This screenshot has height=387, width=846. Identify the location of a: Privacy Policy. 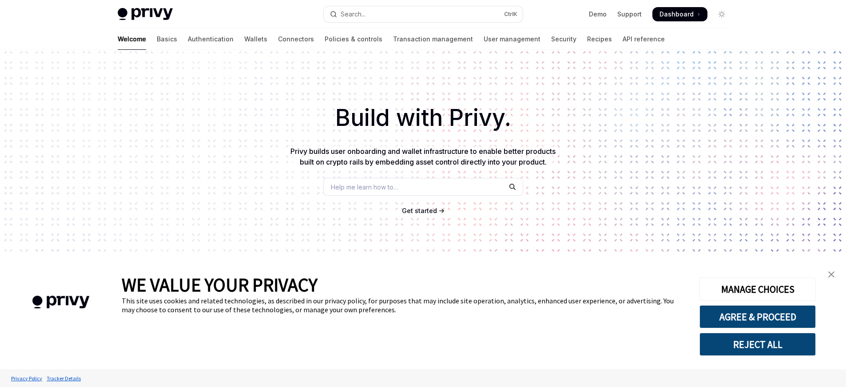
(27, 378).